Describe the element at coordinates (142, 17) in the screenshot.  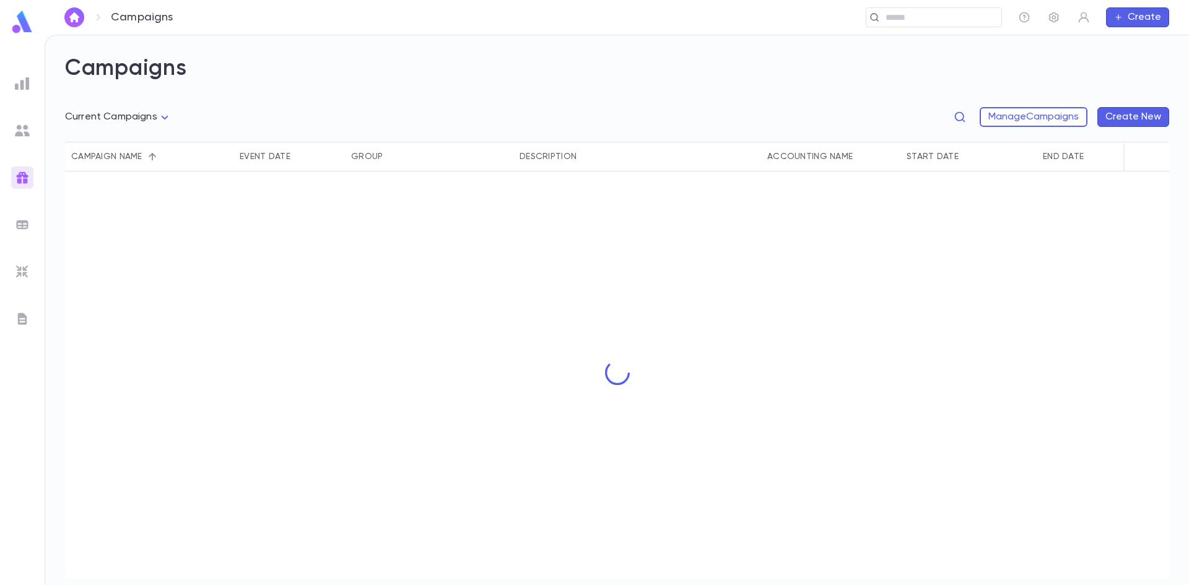
I see `p: Campaigns` at that location.